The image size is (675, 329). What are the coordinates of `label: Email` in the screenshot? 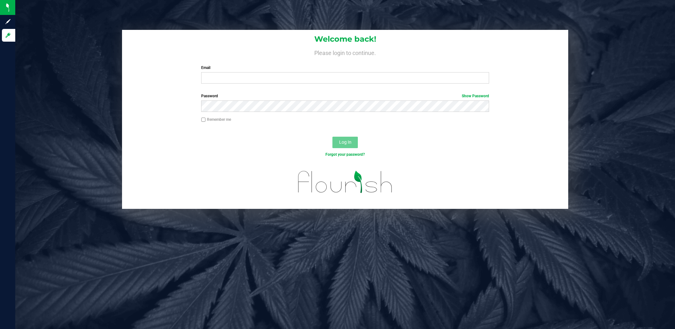 It's located at (345, 68).